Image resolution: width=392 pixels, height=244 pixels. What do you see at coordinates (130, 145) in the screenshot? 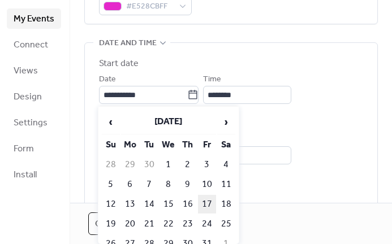
I see `th: Mo` at bounding box center [130, 145].